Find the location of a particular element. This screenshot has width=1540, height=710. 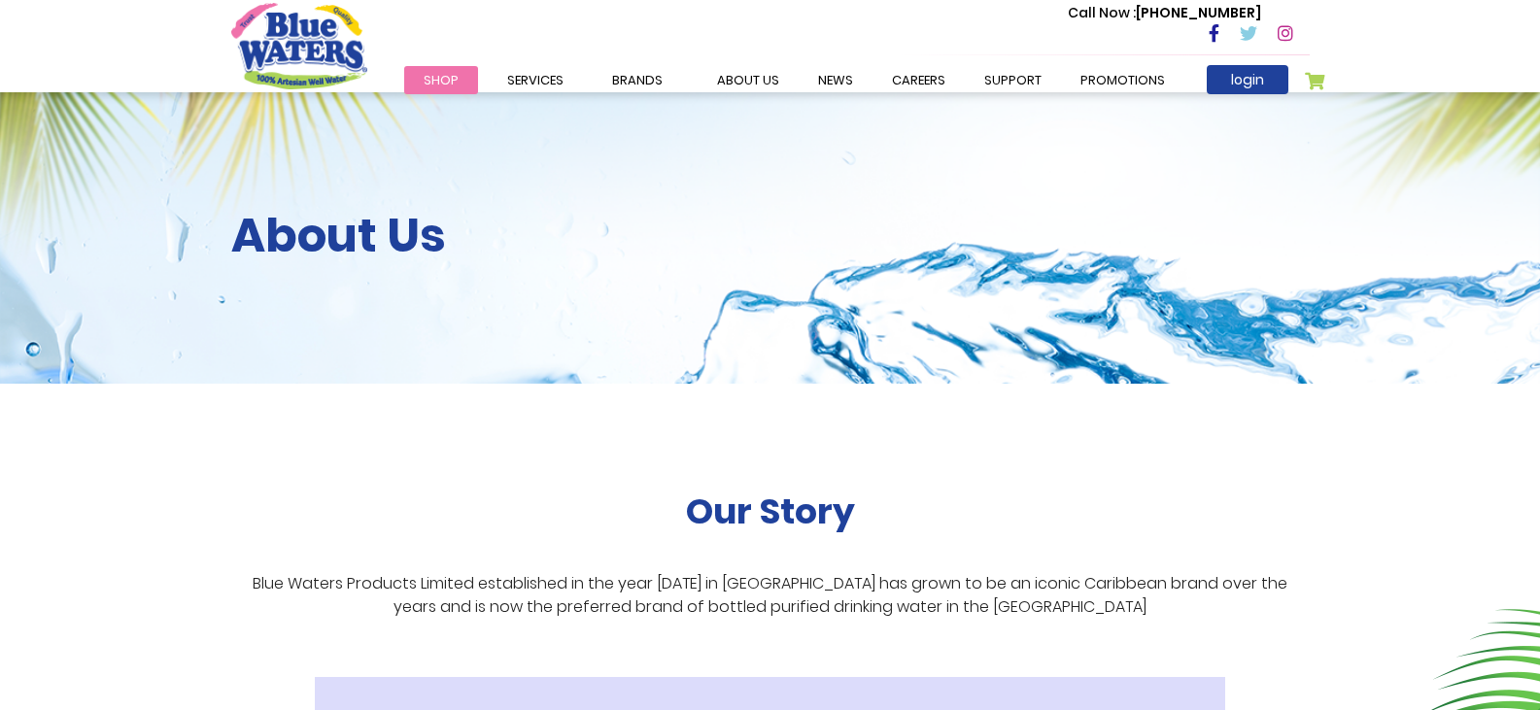

a: Brands is located at coordinates (638, 80).